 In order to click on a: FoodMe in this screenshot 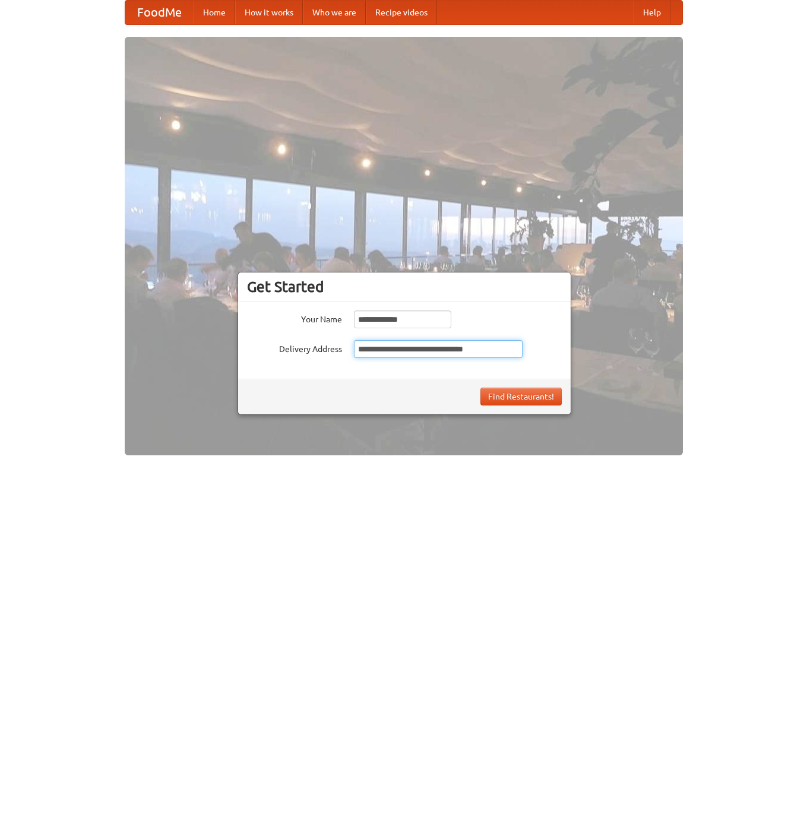, I will do `click(159, 12)`.